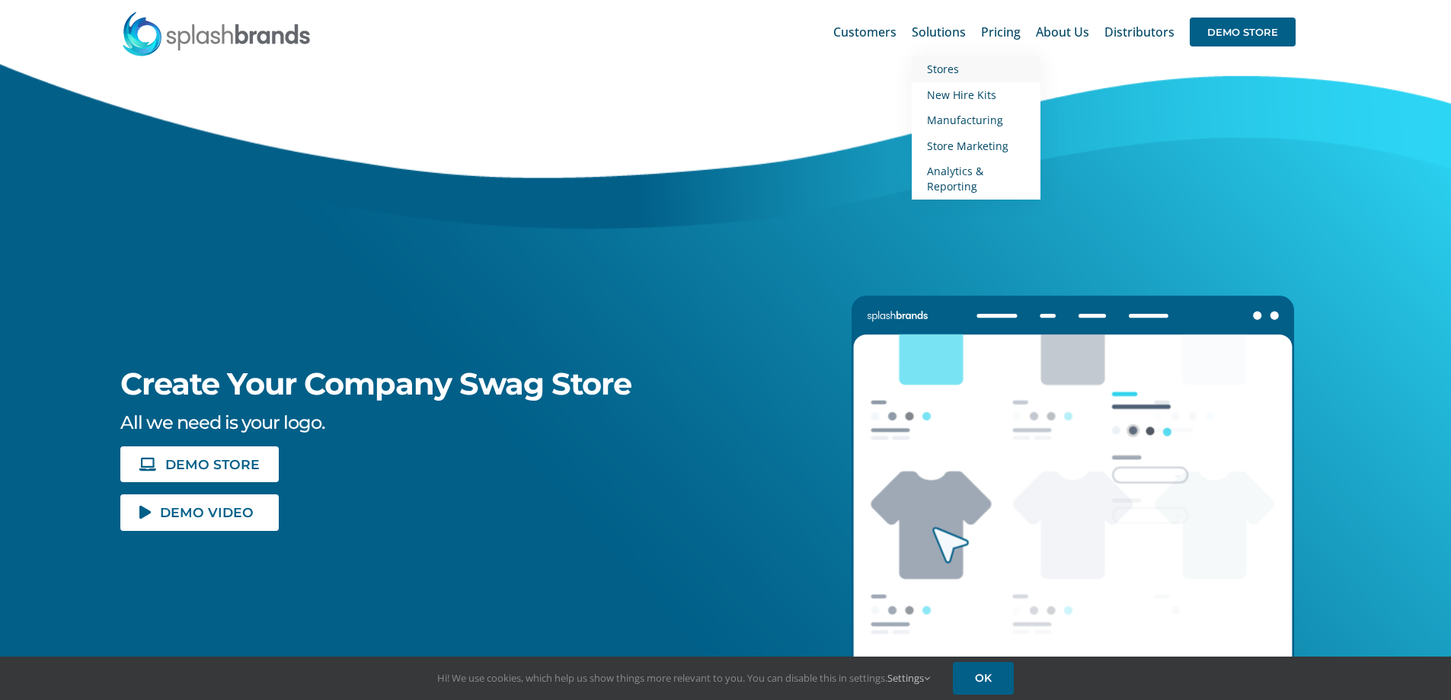 The image size is (1451, 700). What do you see at coordinates (216, 34) in the screenshot?
I see `img: SplashBrands.com Logo` at bounding box center [216, 34].